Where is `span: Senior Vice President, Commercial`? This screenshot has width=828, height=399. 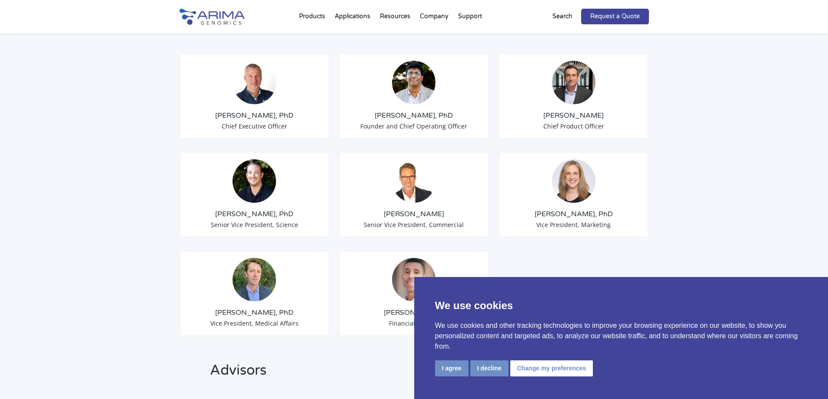 span: Senior Vice President, Commercial is located at coordinates (414, 225).